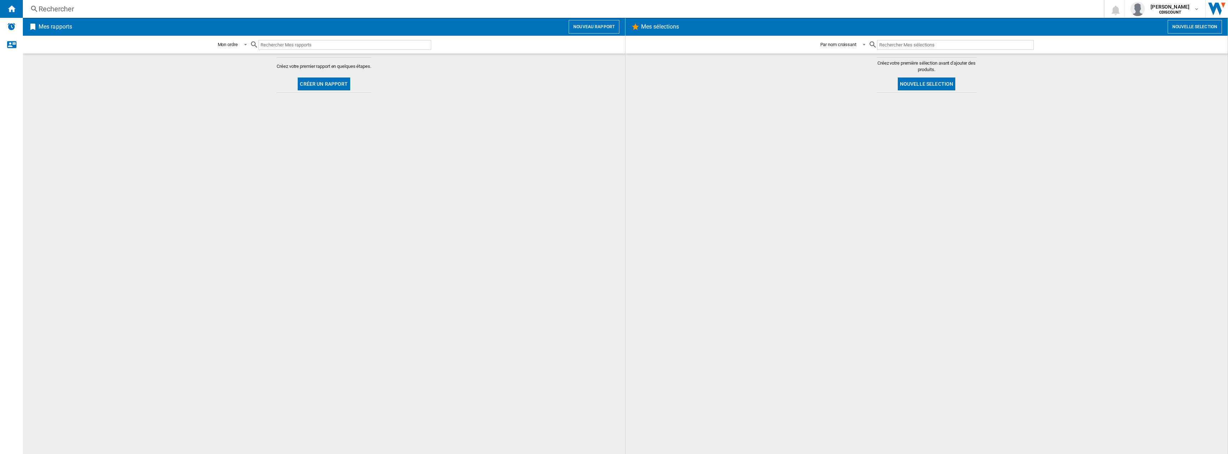  What do you see at coordinates (324, 84) in the screenshot?
I see `button: Créer un rapport` at bounding box center [324, 84].